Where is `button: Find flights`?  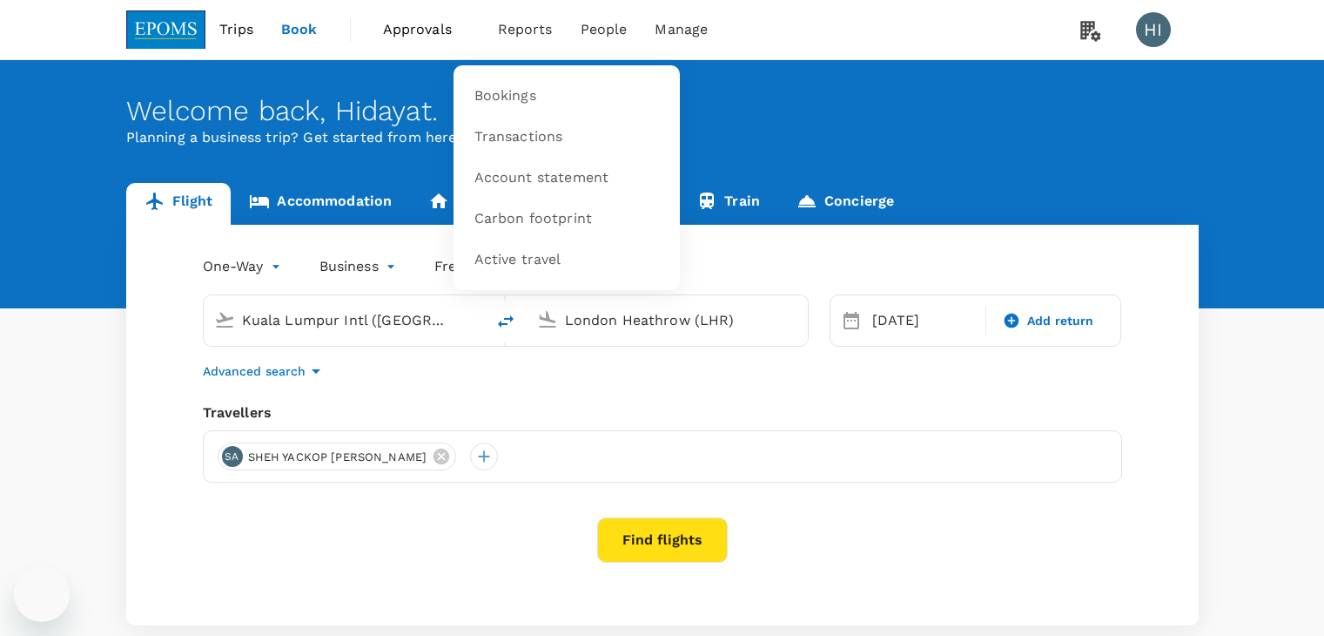 button: Find flights is located at coordinates (663, 540).